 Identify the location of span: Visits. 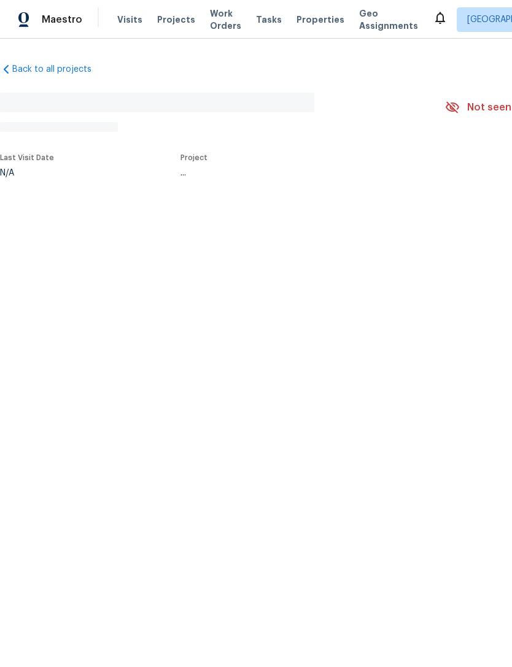
(130, 20).